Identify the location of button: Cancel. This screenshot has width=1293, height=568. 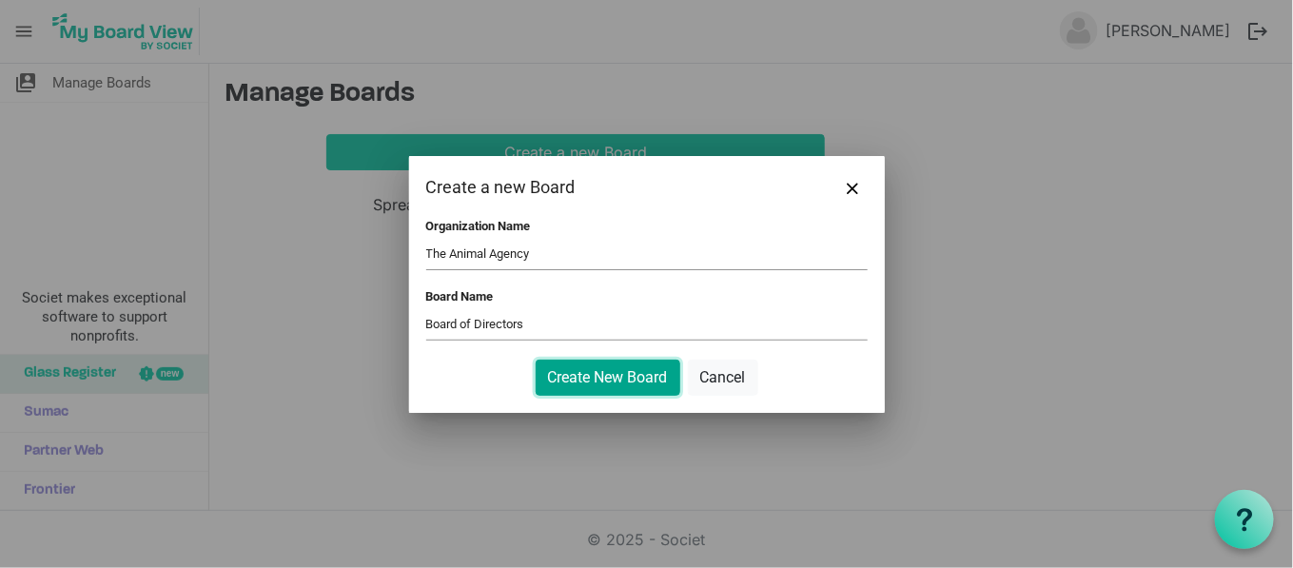
(723, 378).